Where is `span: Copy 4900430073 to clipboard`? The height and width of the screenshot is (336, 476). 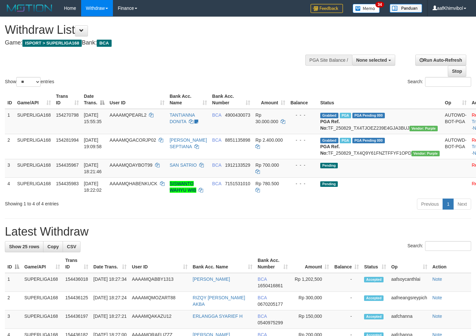
span: Copy 4900430073 to clipboard is located at coordinates (238, 115).